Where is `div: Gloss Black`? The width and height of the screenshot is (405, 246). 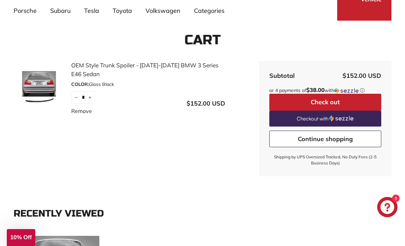
div: Gloss Black is located at coordinates (148, 84).